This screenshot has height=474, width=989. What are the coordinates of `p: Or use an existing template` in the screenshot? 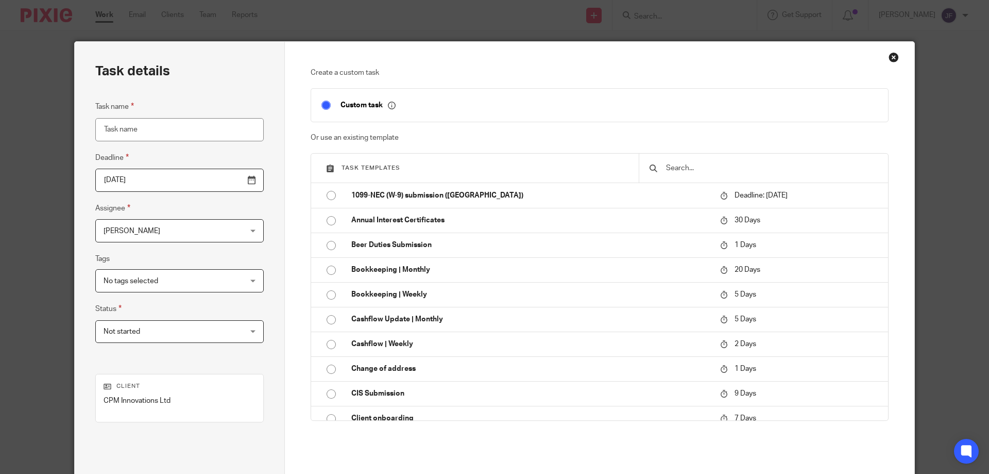 It's located at (600, 138).